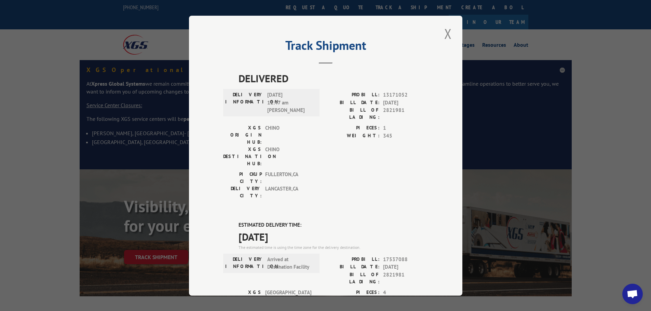 The height and width of the screenshot is (311, 651). What do you see at coordinates (325, 47) in the screenshot?
I see `h2: Track Shipment` at bounding box center [325, 47].